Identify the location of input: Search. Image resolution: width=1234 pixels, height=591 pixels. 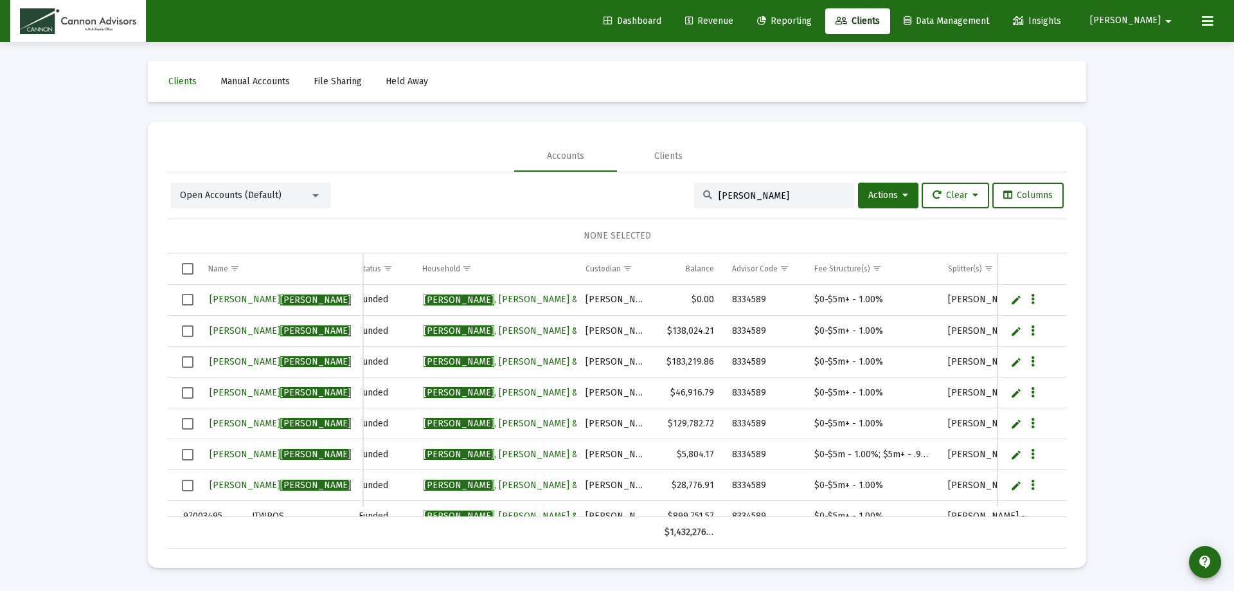
(782, 195).